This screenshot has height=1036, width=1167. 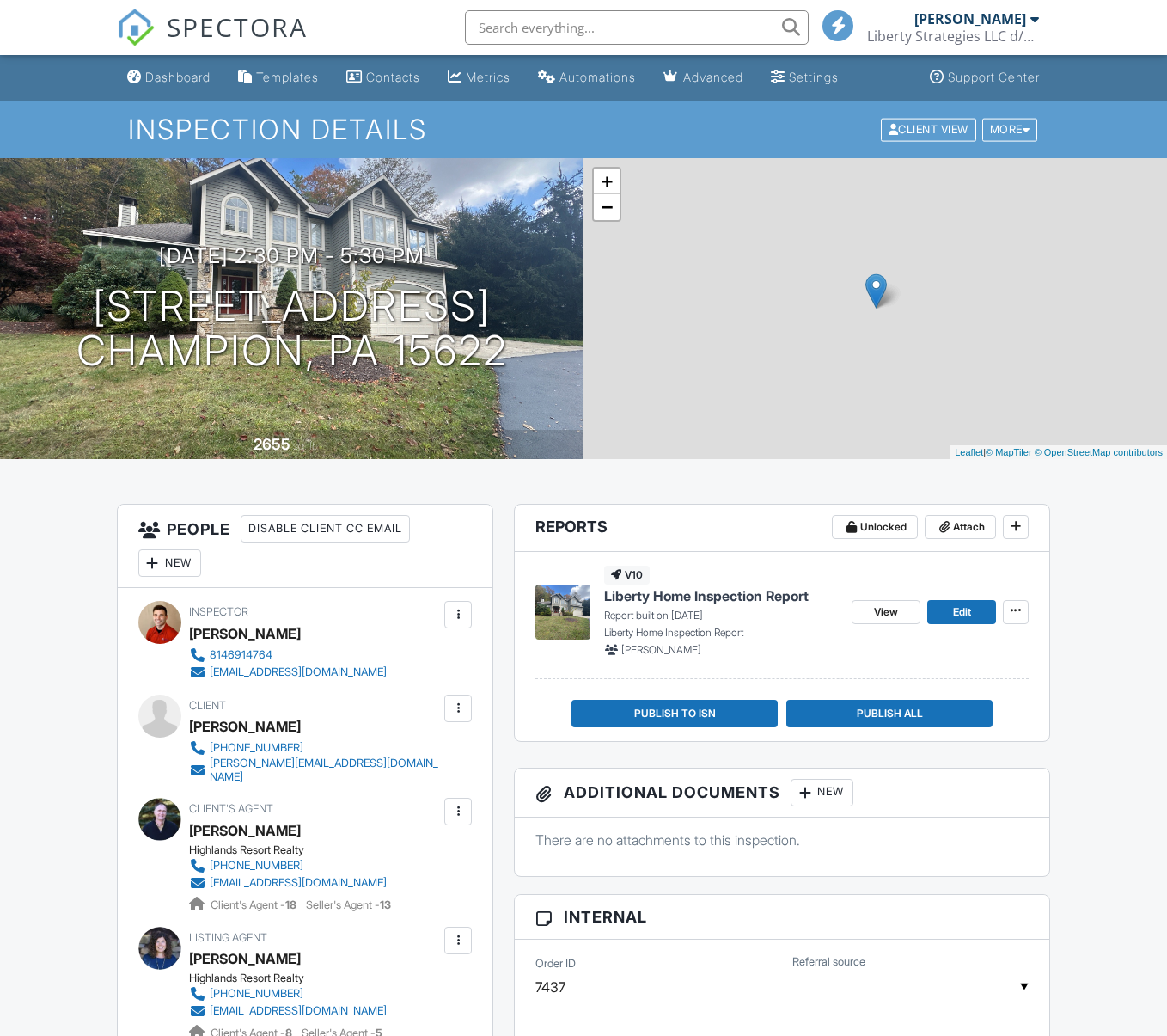 What do you see at coordinates (219, 611) in the screenshot?
I see `span: Inspector` at bounding box center [219, 611].